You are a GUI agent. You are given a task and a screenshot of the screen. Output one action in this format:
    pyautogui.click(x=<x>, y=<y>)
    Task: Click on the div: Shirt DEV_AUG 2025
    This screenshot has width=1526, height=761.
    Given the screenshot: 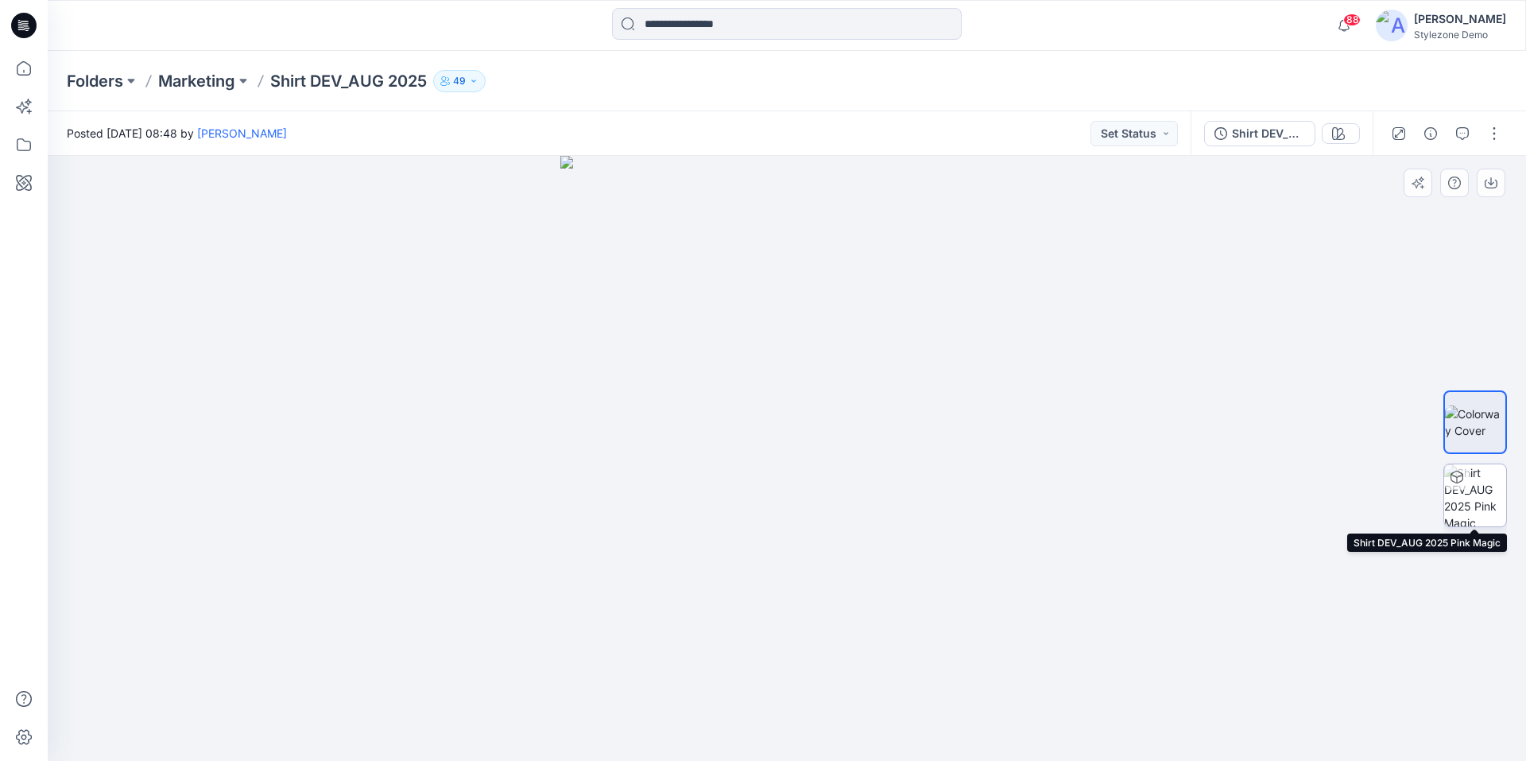 What is the action you would take?
    pyautogui.click(x=1269, y=134)
    